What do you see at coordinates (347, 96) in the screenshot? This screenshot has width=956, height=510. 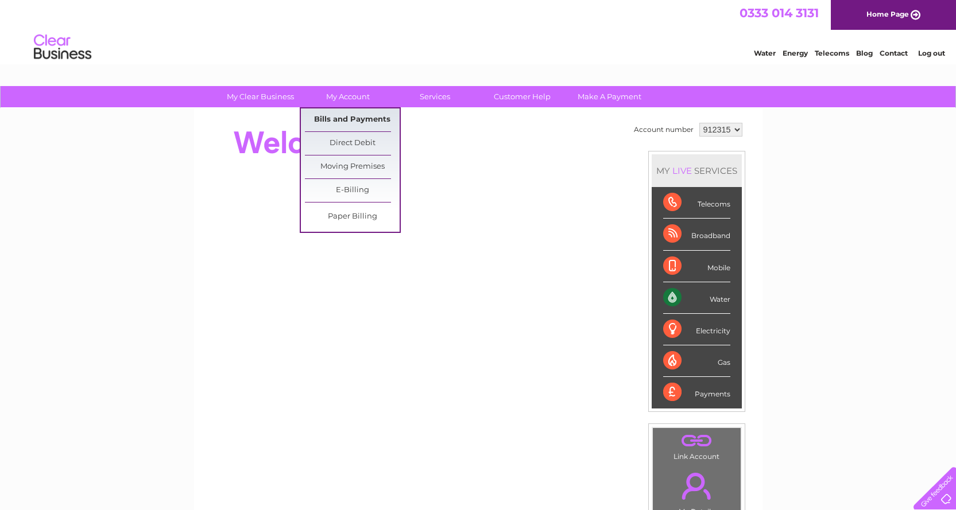 I see `a: My Account` at bounding box center [347, 96].